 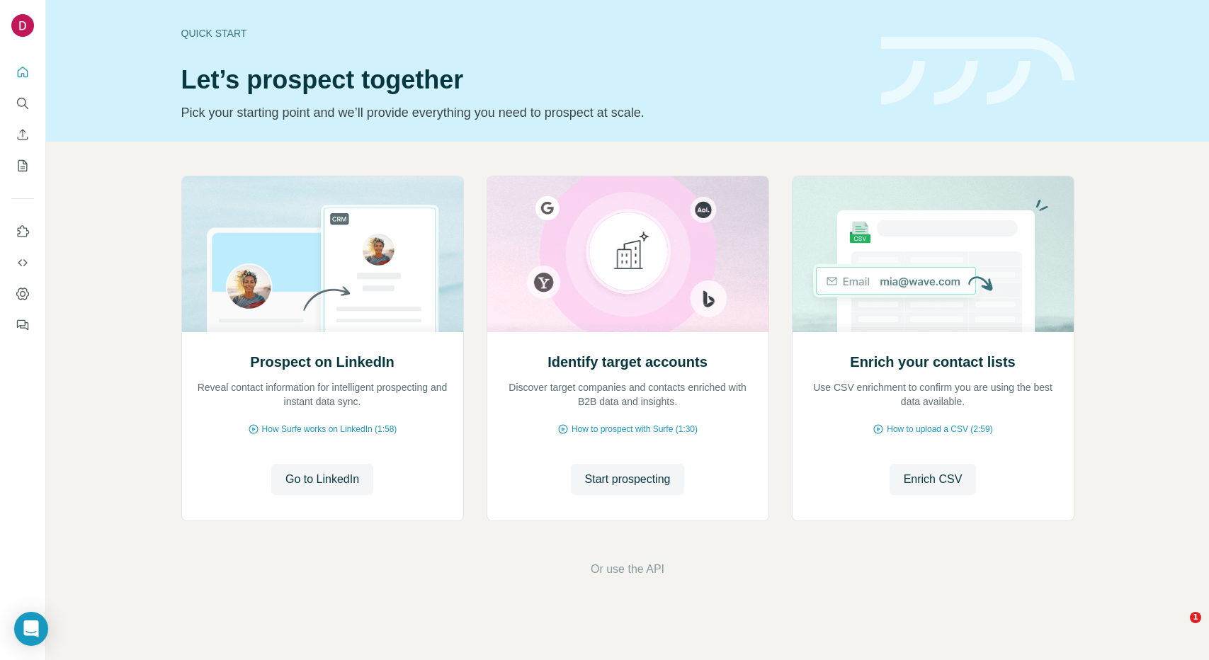 What do you see at coordinates (634, 429) in the screenshot?
I see `span: How to prospect with Surfe (1:30)` at bounding box center [634, 429].